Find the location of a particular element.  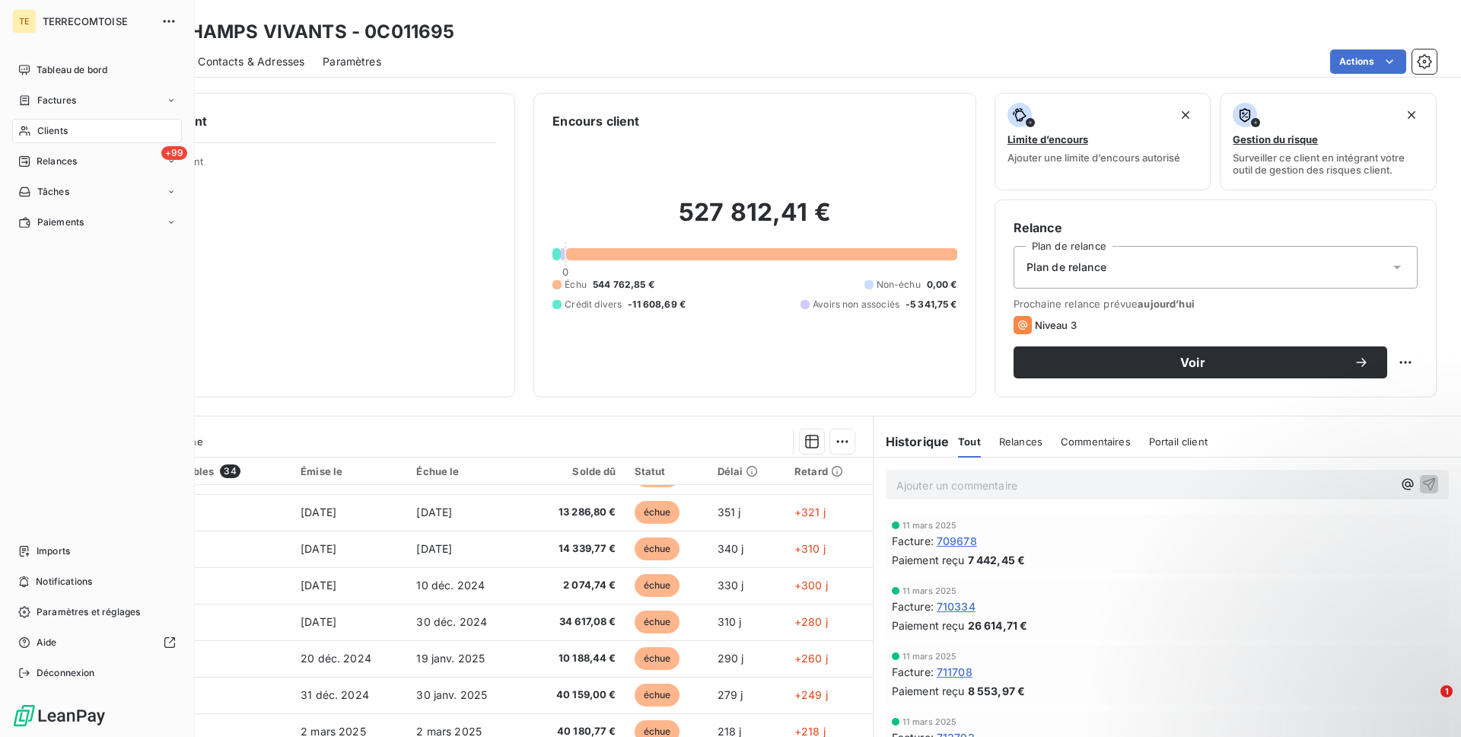

span: -5 341,75 € is located at coordinates (932, 304).